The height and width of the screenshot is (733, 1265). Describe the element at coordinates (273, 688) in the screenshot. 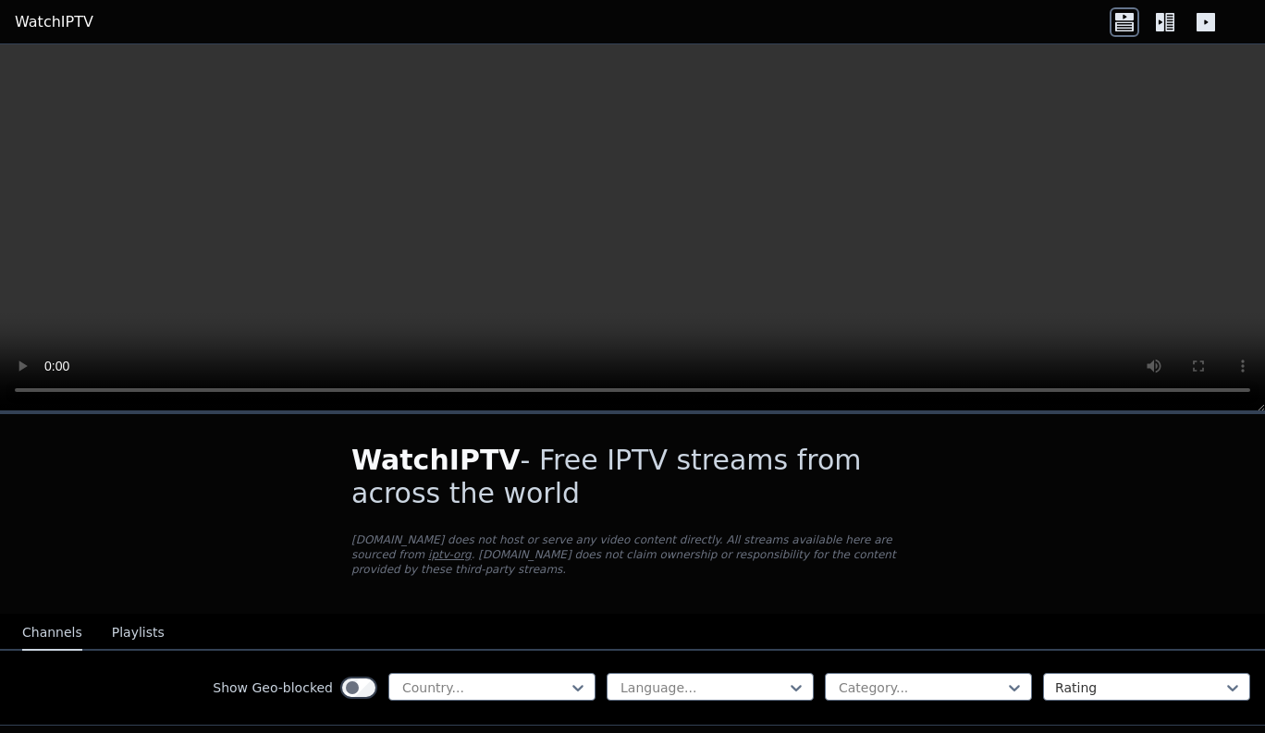

I see `label: Show Geo-blocked` at that location.